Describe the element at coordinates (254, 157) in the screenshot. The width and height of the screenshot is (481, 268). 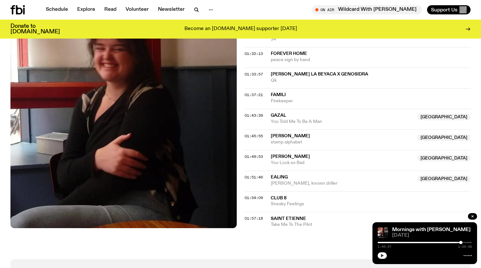
I see `button: 01:49:53` at that location.